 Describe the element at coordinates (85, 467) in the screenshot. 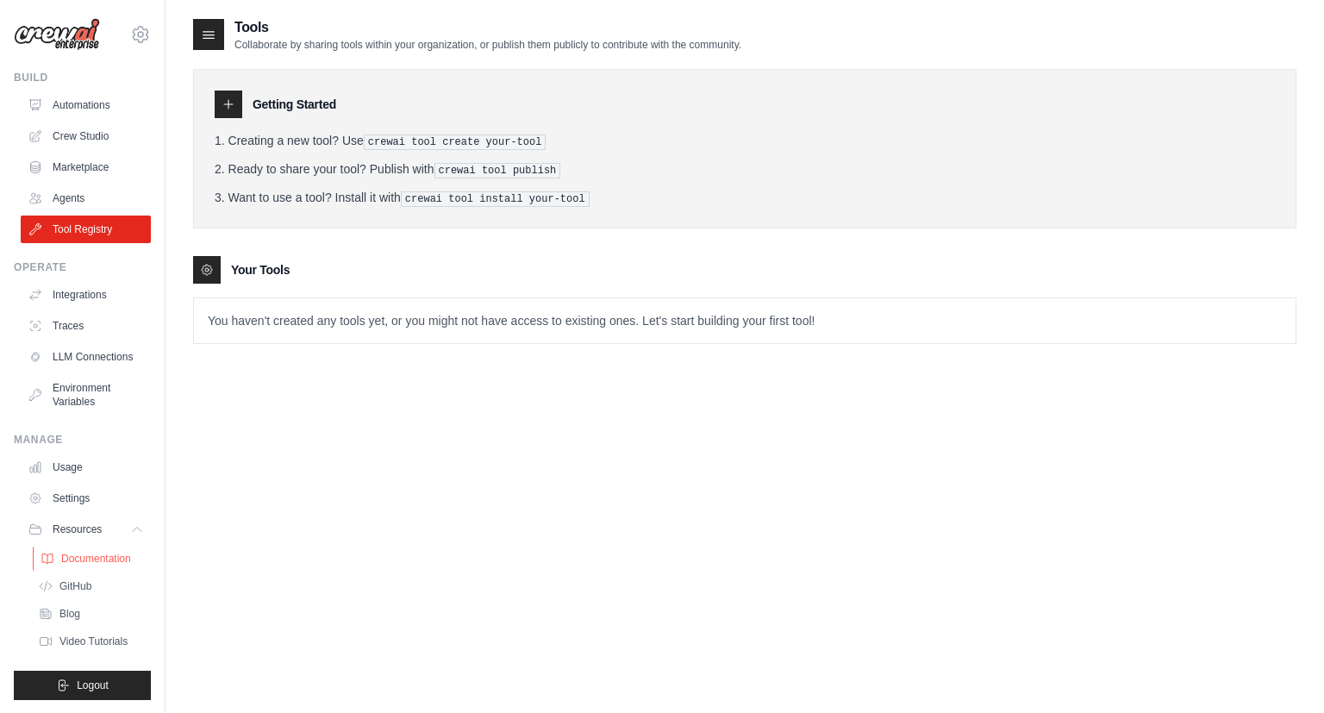

I see `a: Usage` at that location.